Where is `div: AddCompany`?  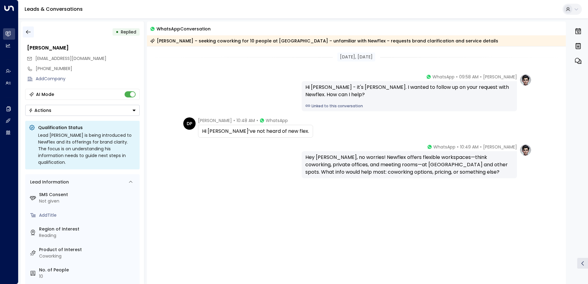 div: AddCompany is located at coordinates (88, 79).